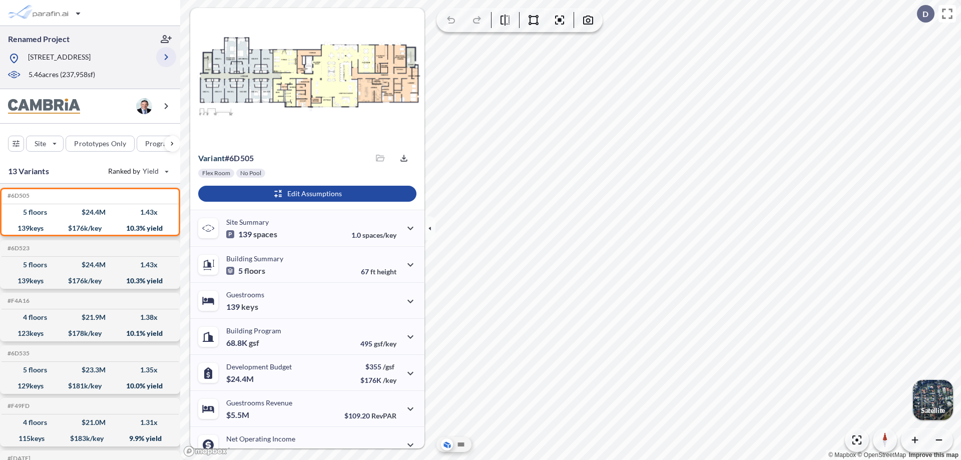  What do you see at coordinates (933, 400) in the screenshot?
I see `button: Switcher ImageSatellite` at bounding box center [933, 400].